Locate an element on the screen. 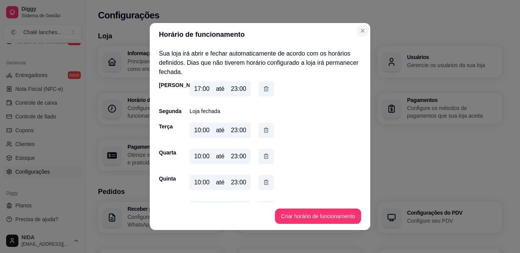  header: Horário de funcionamento is located at coordinates (260, 34).